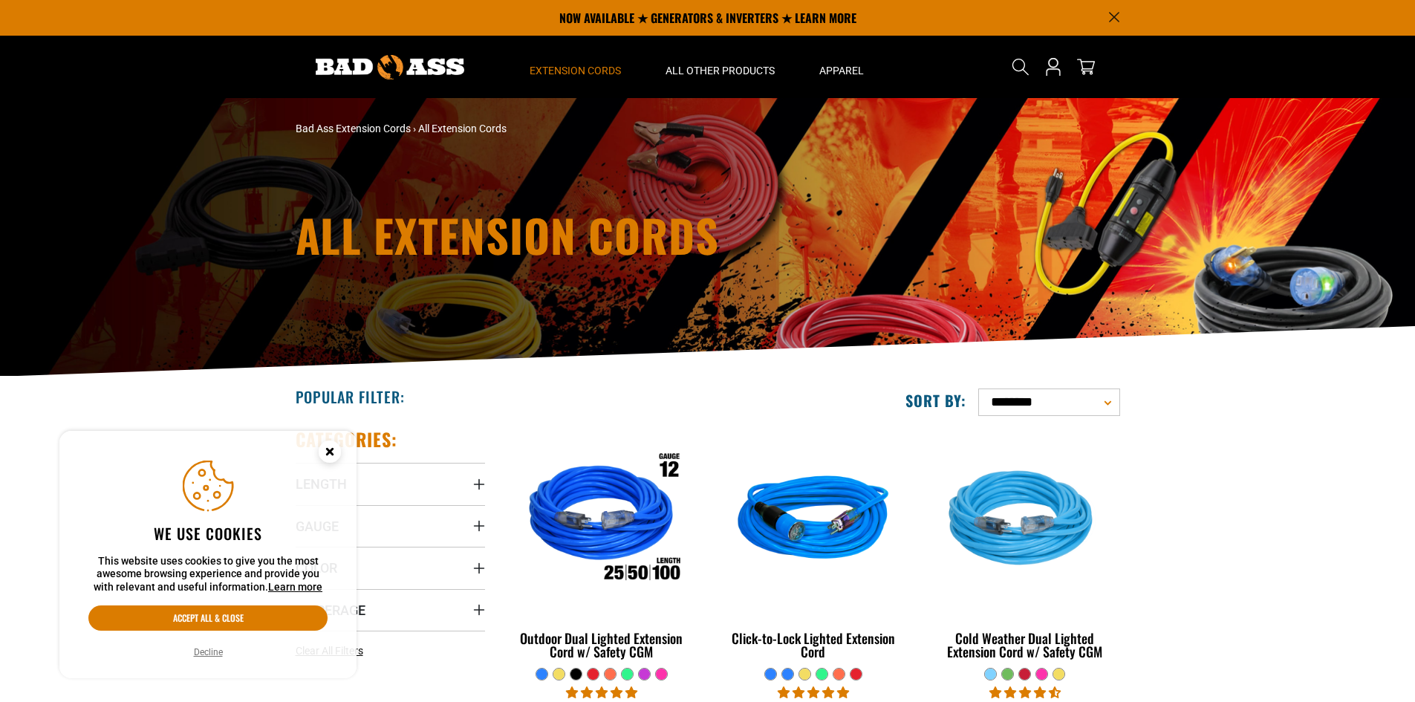  Describe the element at coordinates (208, 533) in the screenshot. I see `h2: We use cookies` at that location.